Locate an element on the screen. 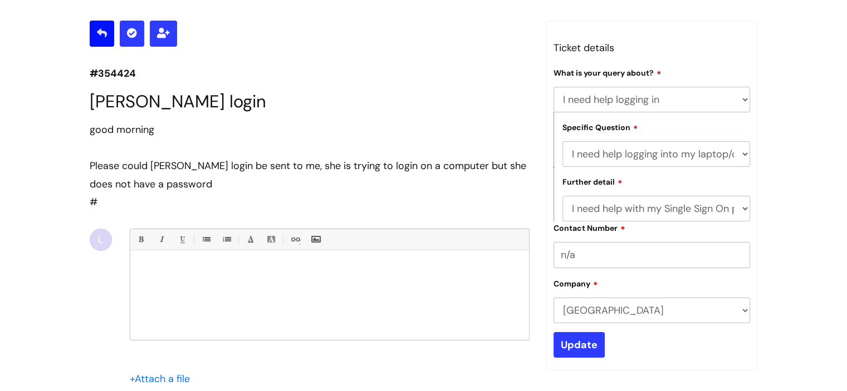  a: 1. Ordered List (Ctrl-Shift-8) is located at coordinates (226, 239).